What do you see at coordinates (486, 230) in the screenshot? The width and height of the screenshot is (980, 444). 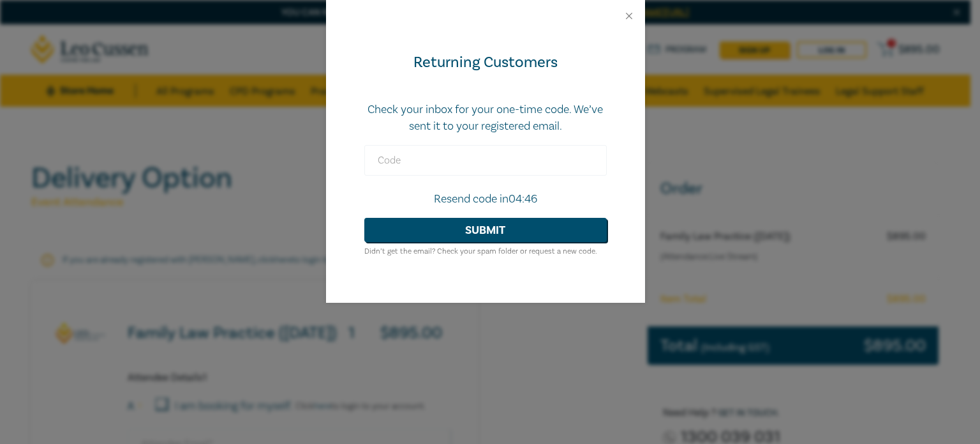 I see `button: Submit` at bounding box center [486, 230].